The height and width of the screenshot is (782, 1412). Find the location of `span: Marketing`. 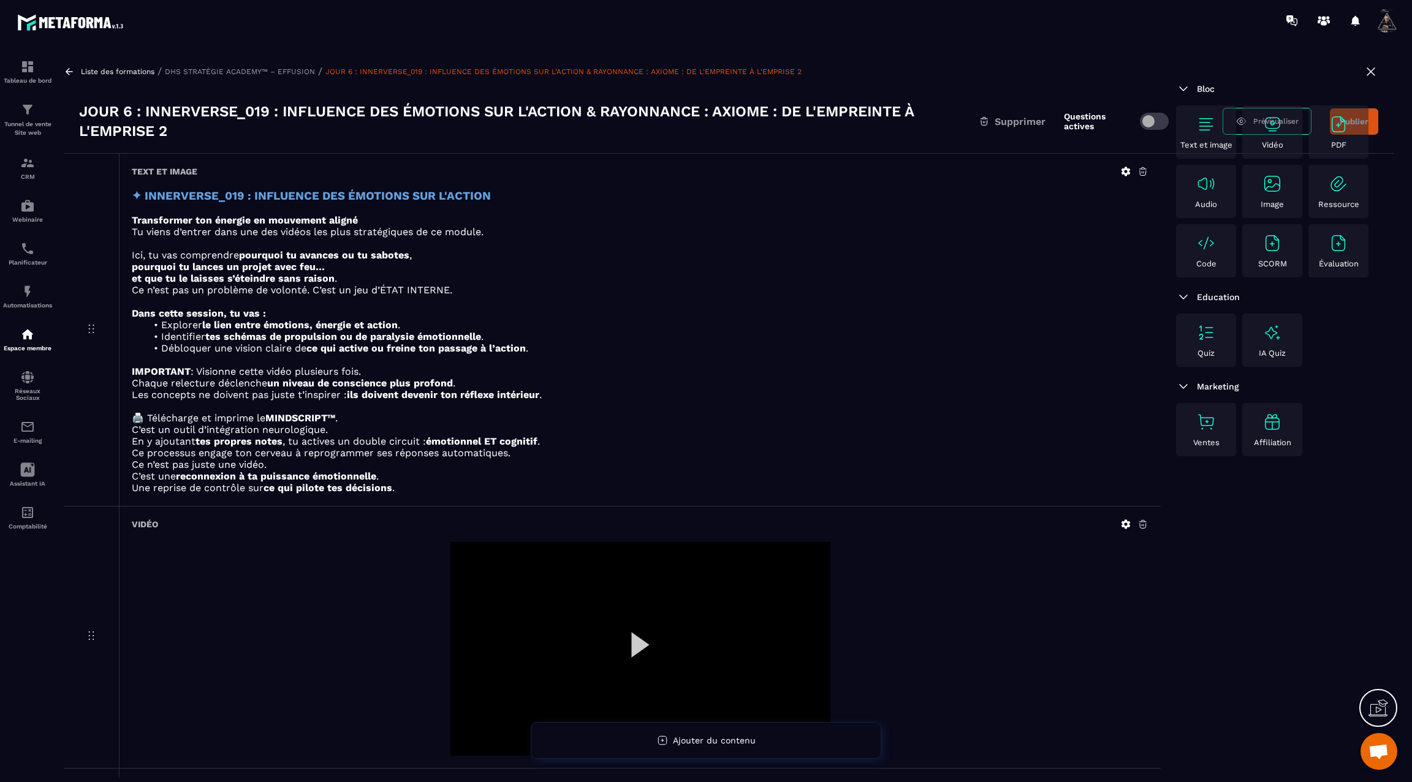

span: Marketing is located at coordinates (1218, 387).